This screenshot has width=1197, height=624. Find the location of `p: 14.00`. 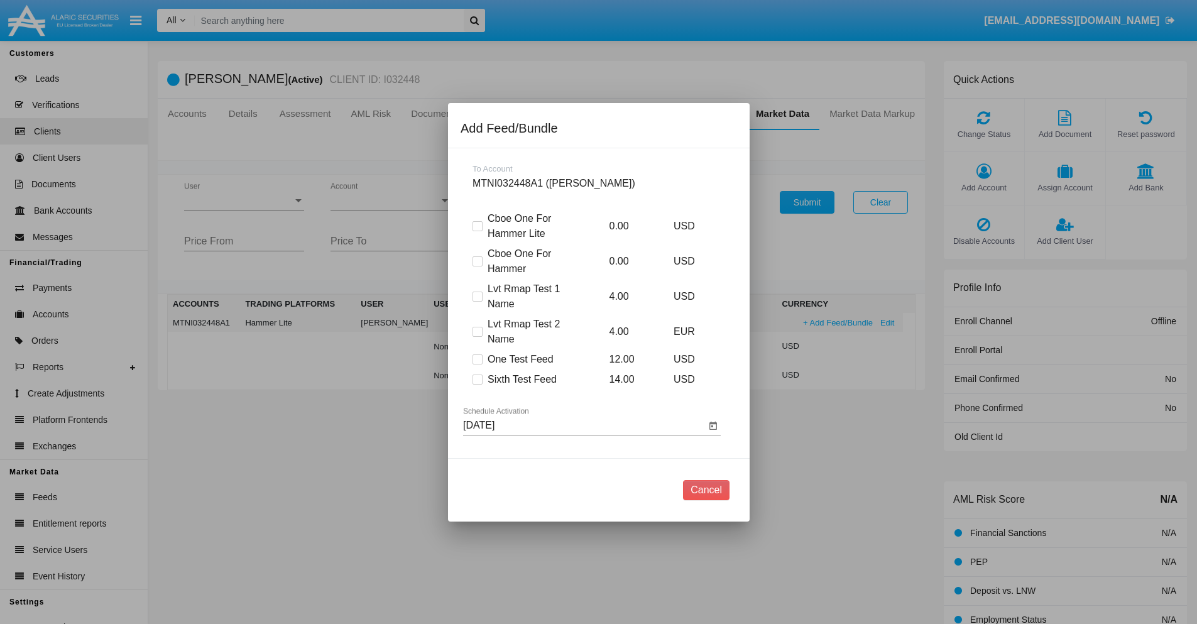

p: 14.00 is located at coordinates (628, 380).